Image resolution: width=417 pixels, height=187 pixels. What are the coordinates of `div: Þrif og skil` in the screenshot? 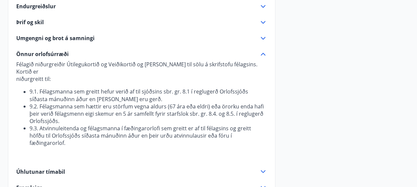 It's located at (142, 22).